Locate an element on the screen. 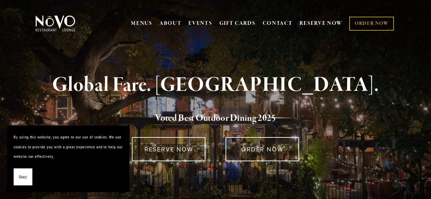 Image resolution: width=431 pixels, height=199 pixels. h2: 5 is located at coordinates (215, 119).